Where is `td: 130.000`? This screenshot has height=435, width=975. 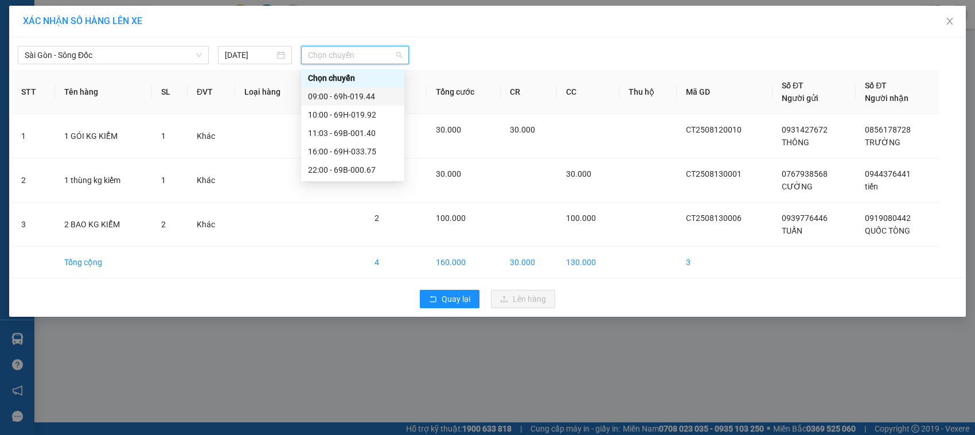 td: 130.000 is located at coordinates (588, 262).